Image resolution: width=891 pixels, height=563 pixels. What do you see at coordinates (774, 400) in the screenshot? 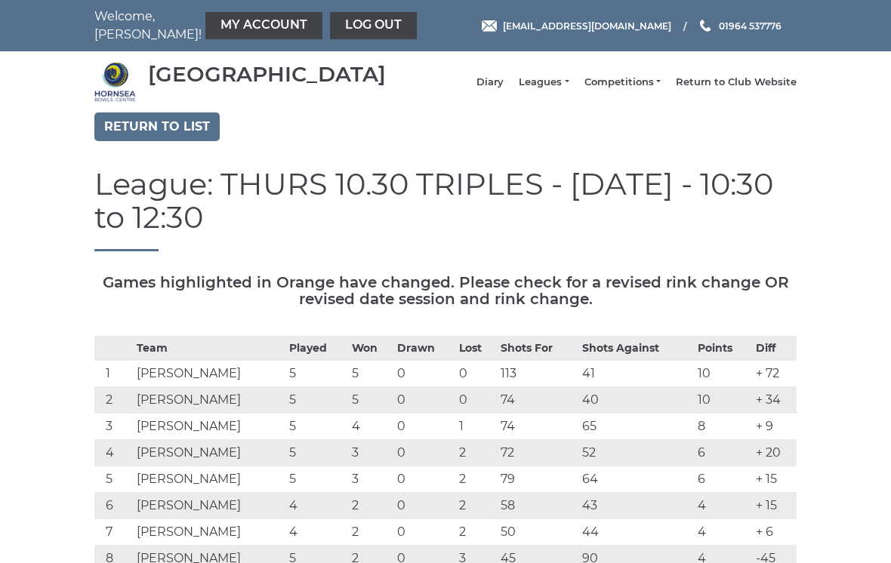
I see `td: + 34` at bounding box center [774, 400].